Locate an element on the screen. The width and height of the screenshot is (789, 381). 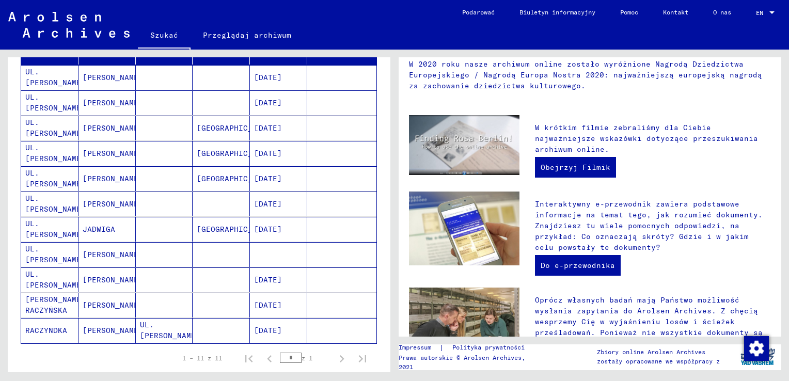
mat-cell: RACZYNDKA is located at coordinates (50, 330).